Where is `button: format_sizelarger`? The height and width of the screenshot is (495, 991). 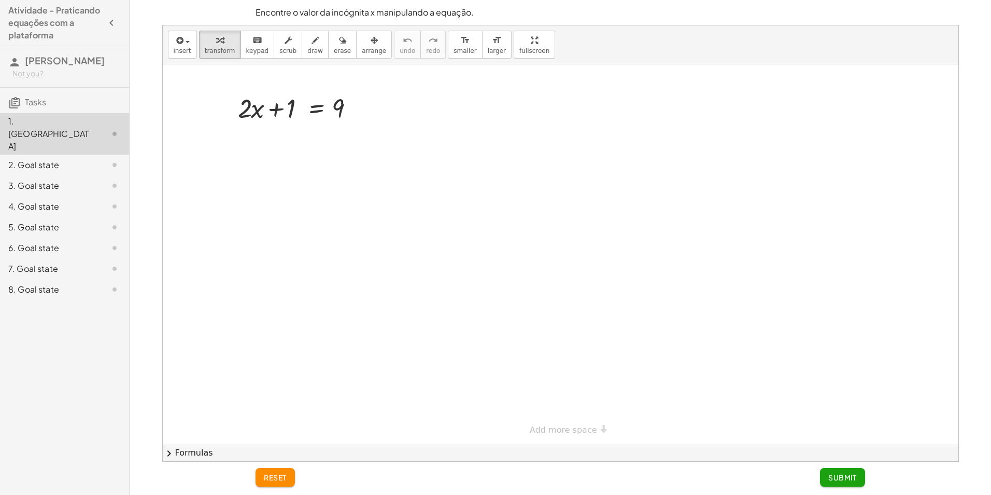 button: format_sizelarger is located at coordinates (497, 45).